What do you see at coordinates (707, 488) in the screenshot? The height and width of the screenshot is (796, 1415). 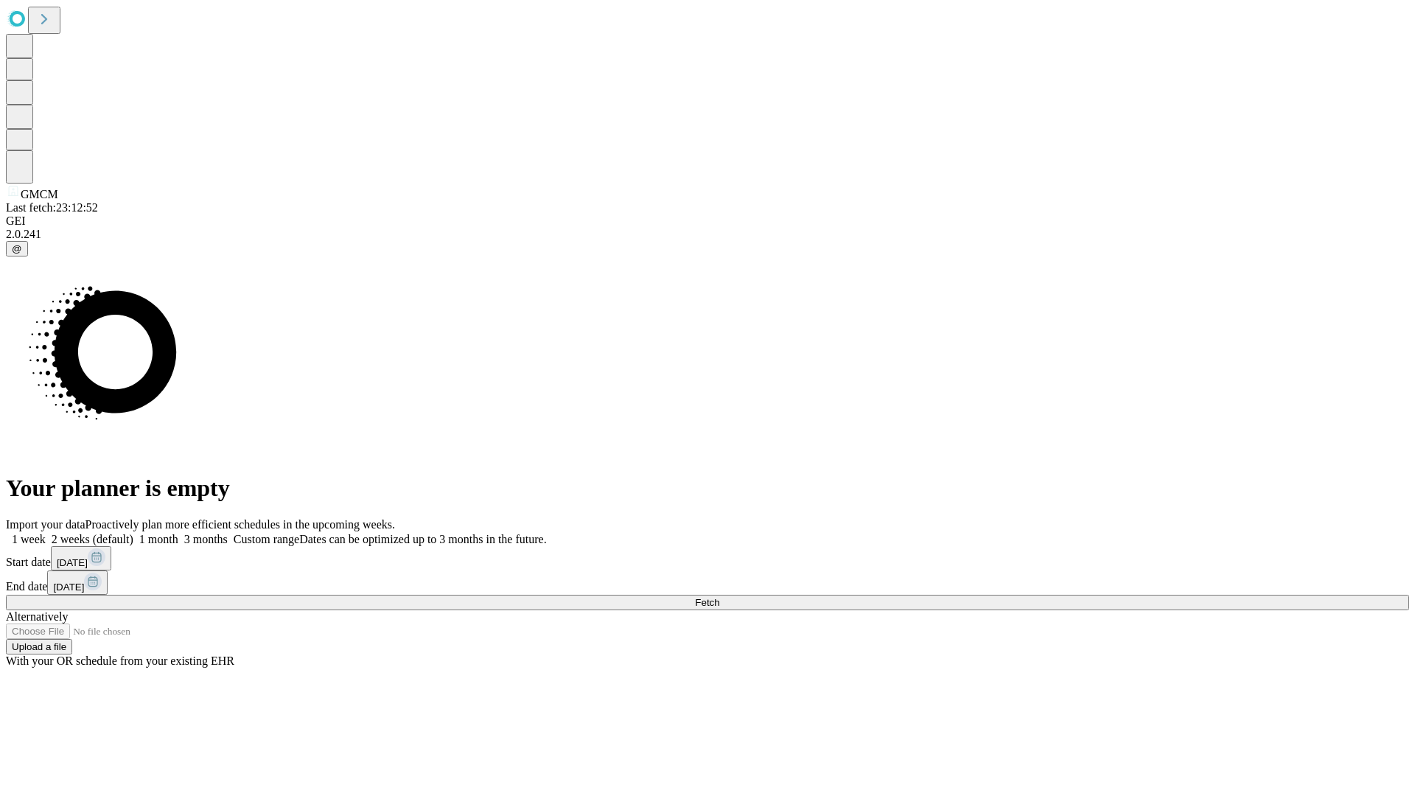 I see `h1: Your planner is empty` at bounding box center [707, 488].